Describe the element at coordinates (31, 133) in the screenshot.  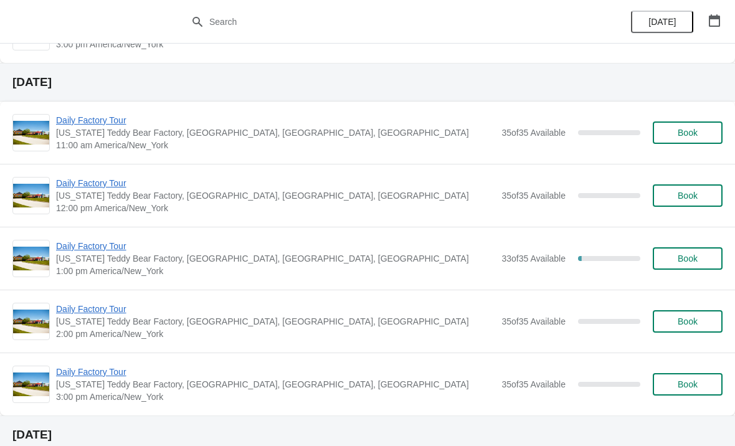
I see `img: Daily Factory Tour | Vermont Teddy Bear Factory, Shelburne Road, Shelburne, VT, USA | 11:00 am Am...` at that location.